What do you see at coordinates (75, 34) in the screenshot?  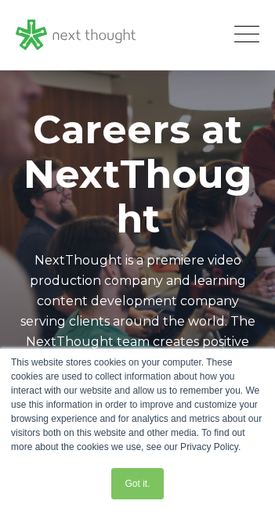 I see `img: LG - NextThought Logo` at bounding box center [75, 34].